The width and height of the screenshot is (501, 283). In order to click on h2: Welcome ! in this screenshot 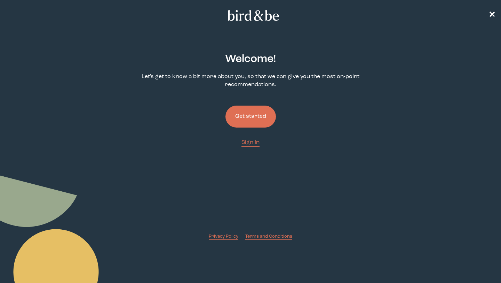, I will do `click(251, 59)`.